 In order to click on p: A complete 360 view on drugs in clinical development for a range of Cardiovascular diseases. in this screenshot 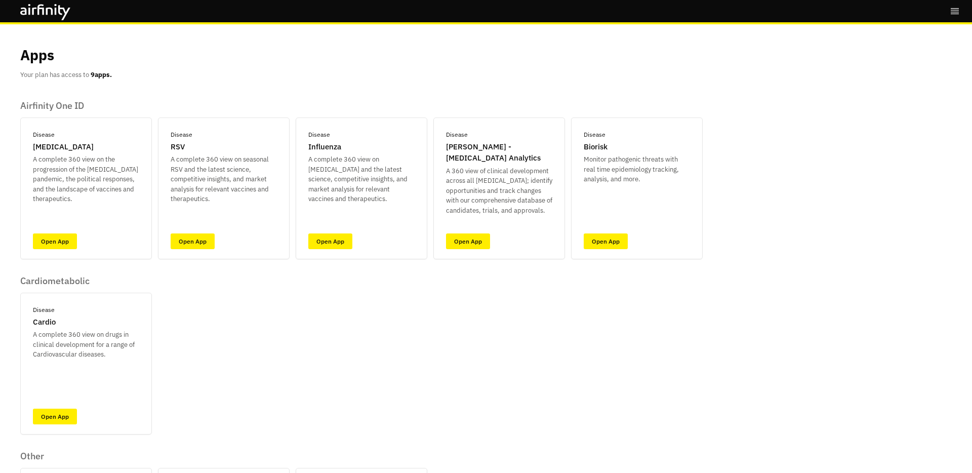, I will do `click(86, 344)`.